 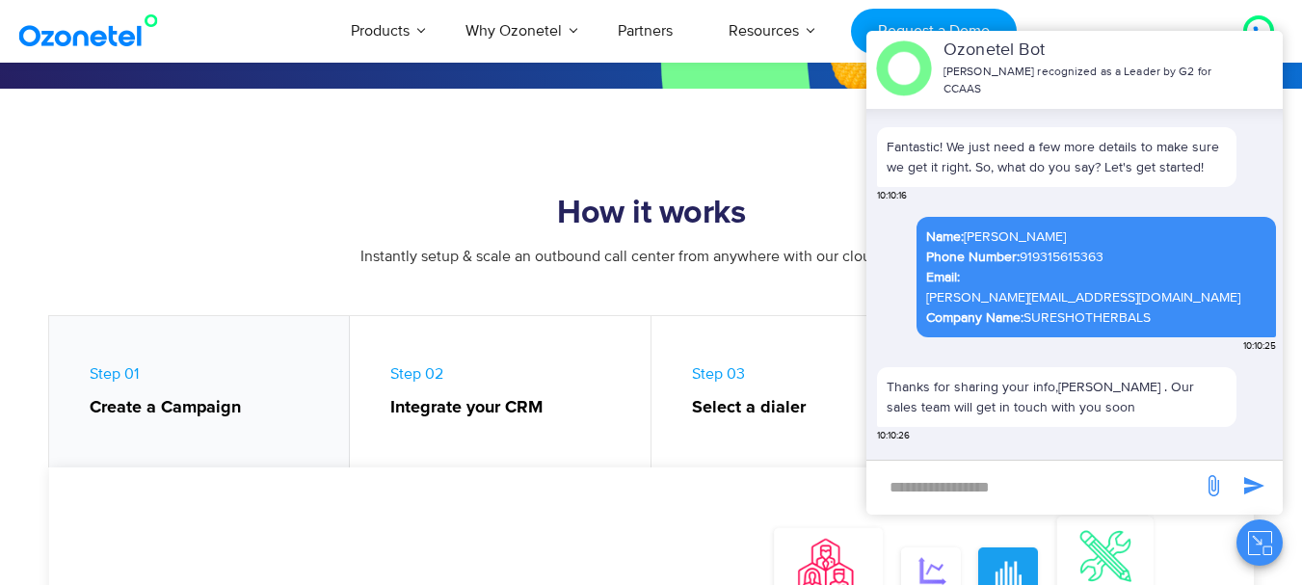 What do you see at coordinates (650, 256) in the screenshot?
I see `span: Instantly setup & scale an outbound call center from anywhere with our cloud solution.` at bounding box center [650, 256].